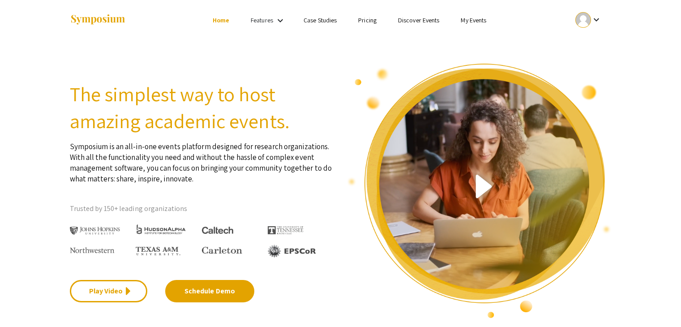  I want to click on a: My Events, so click(473, 20).